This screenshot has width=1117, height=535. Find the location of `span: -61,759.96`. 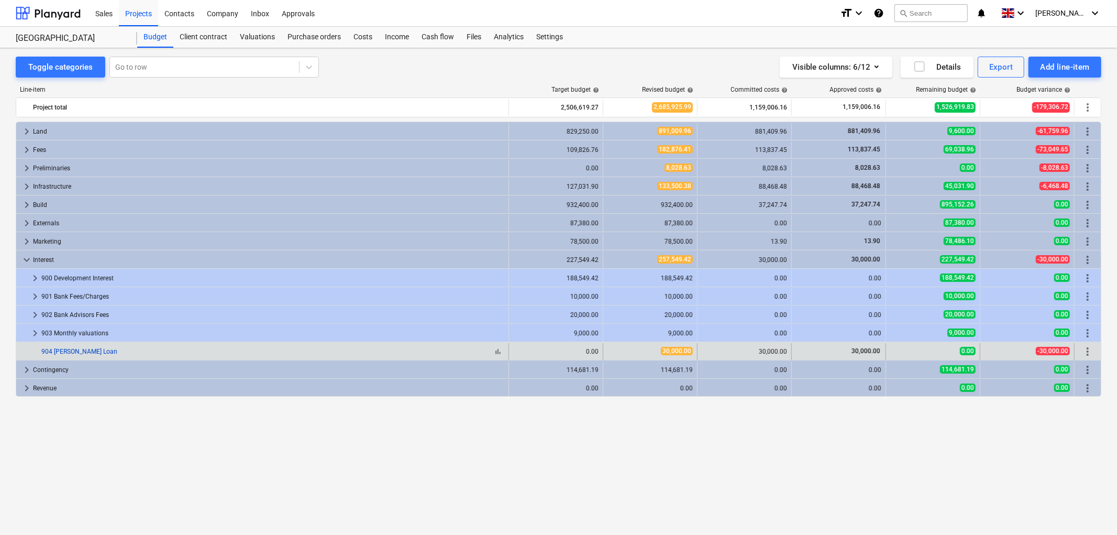

span: -61,759.96 is located at coordinates (1052, 131).